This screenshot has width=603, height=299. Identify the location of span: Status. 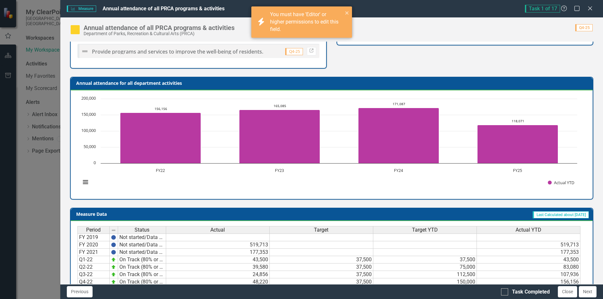
(142, 230).